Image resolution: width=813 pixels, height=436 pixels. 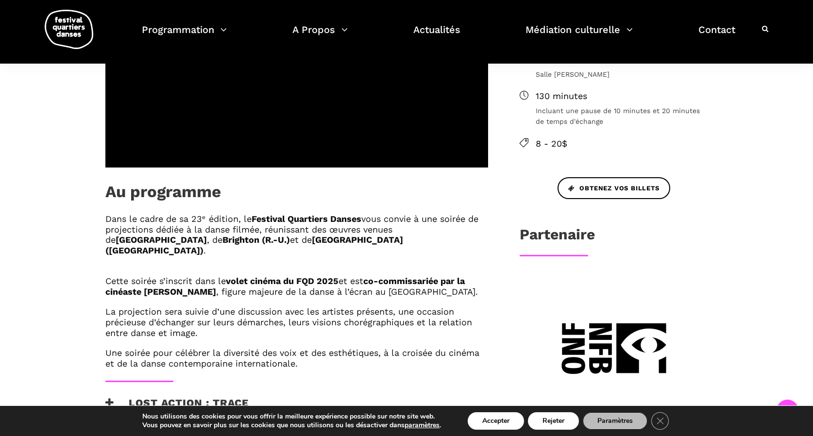 What do you see at coordinates (622, 144) in the screenshot?
I see `span: 8 - 20$` at bounding box center [622, 144].